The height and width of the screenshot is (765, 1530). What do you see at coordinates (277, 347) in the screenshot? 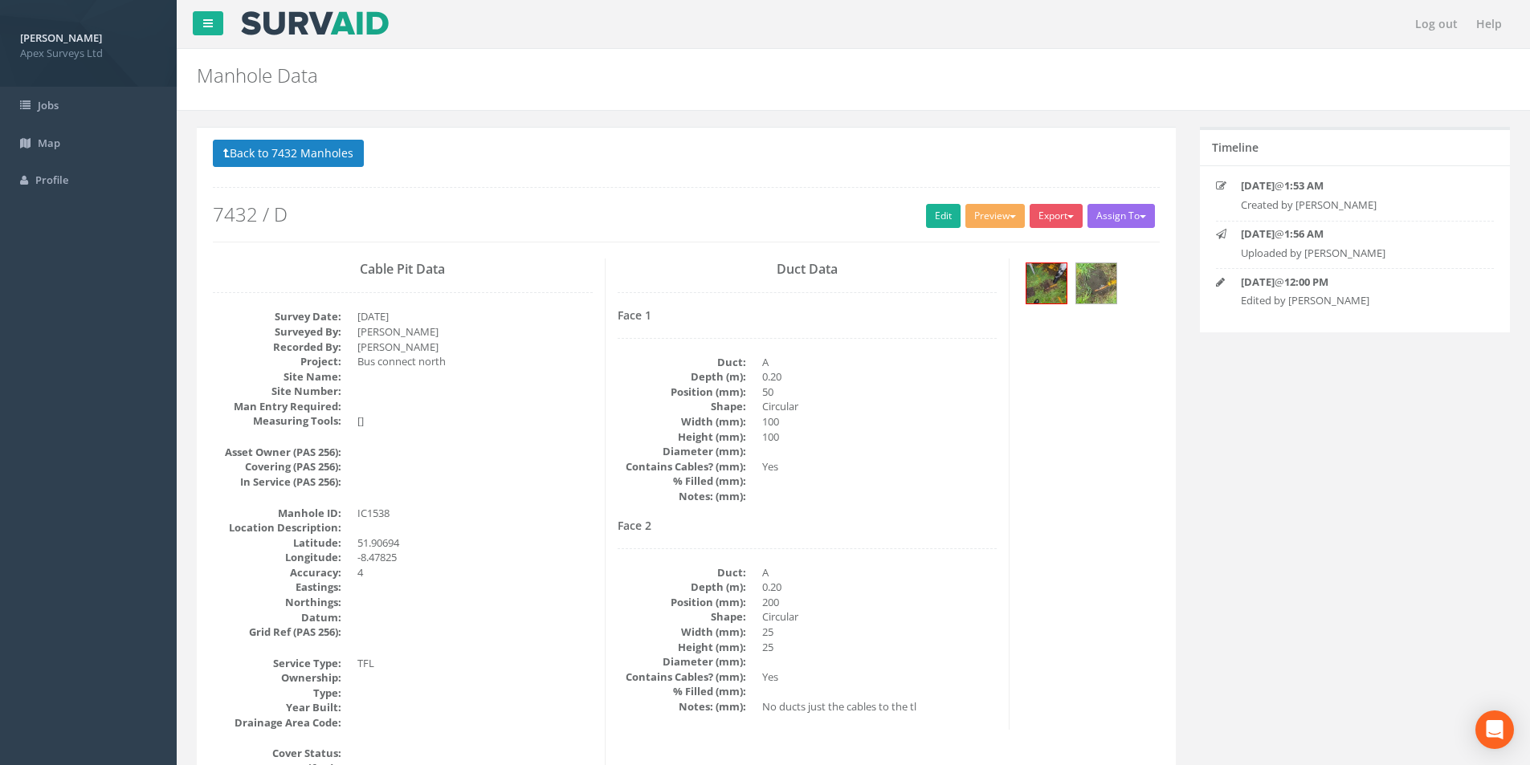
I see `dt: Recorded By:` at bounding box center [277, 347].